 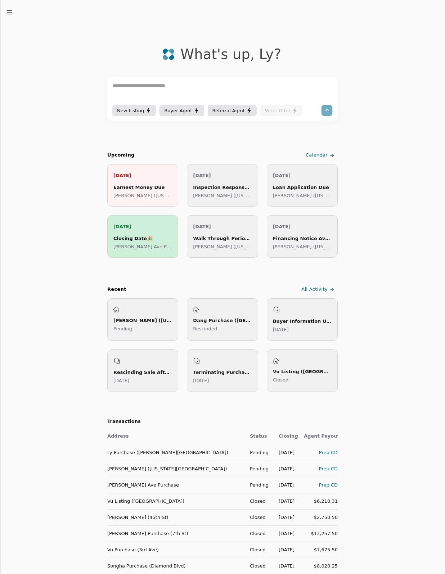 What do you see at coordinates (314, 289) in the screenshot?
I see `span: All Activity` at bounding box center [314, 289].